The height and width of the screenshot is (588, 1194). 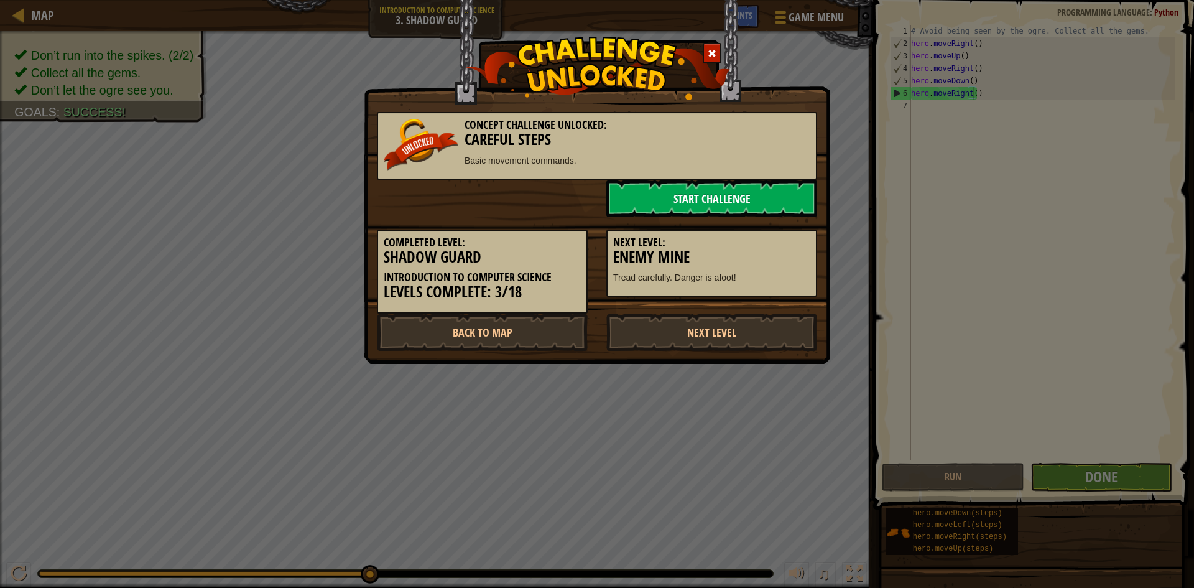 I want to click on h5: Next Level:, so click(x=712, y=243).